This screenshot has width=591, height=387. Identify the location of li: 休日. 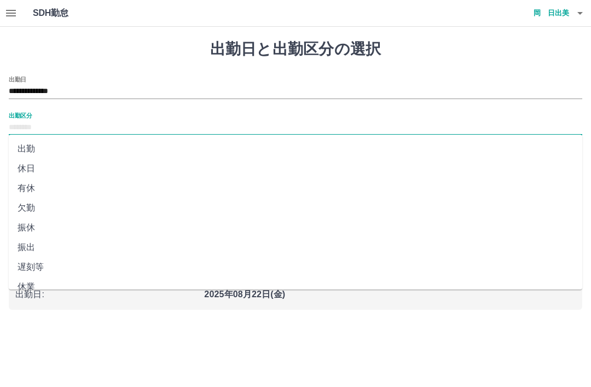
(296, 169).